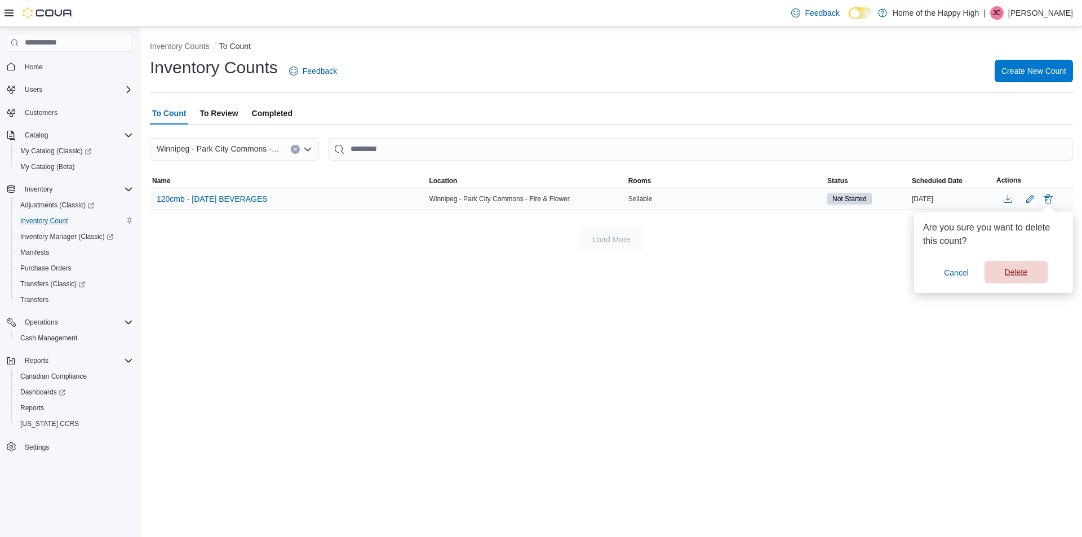 The width and height of the screenshot is (1082, 537). I want to click on button: To Count, so click(235, 46).